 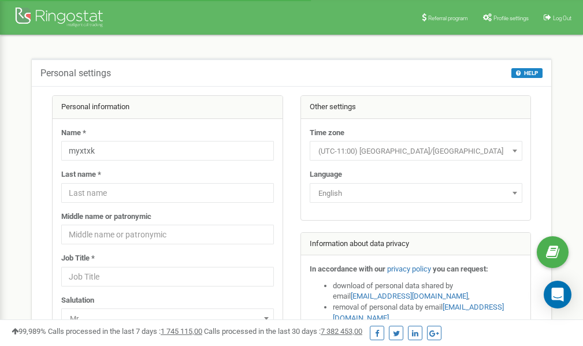 What do you see at coordinates (182, 331) in the screenshot?
I see `u: 1 745 115,00` at bounding box center [182, 331].